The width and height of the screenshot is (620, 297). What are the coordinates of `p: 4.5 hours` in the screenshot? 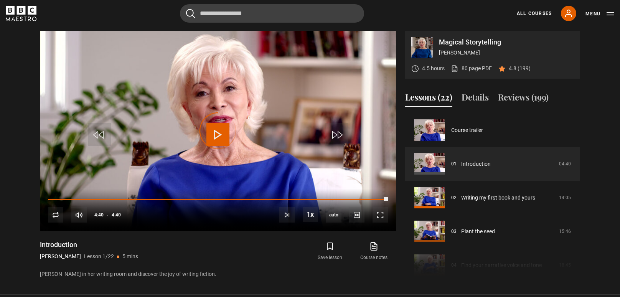 It's located at (433, 68).